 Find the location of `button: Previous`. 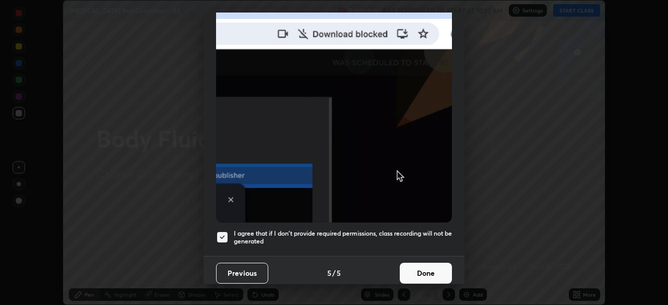

button: Previous is located at coordinates (242, 273).